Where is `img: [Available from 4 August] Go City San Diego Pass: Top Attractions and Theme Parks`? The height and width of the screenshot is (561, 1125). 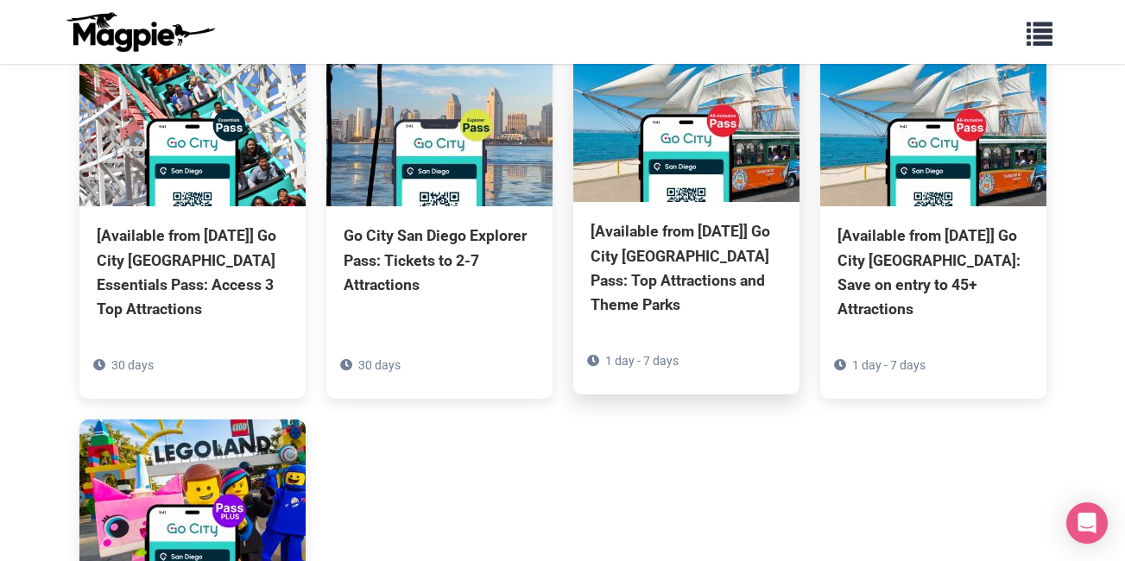
img: [Available from 4 August] Go City San Diego Pass: Top Attractions and Theme Parks is located at coordinates (687, 116).